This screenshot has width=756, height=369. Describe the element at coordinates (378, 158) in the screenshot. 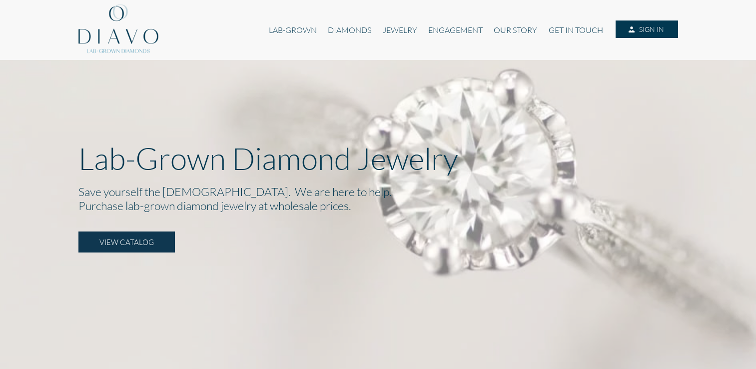

I see `p: Lab-Grown Diamond Jewelry` at that location.